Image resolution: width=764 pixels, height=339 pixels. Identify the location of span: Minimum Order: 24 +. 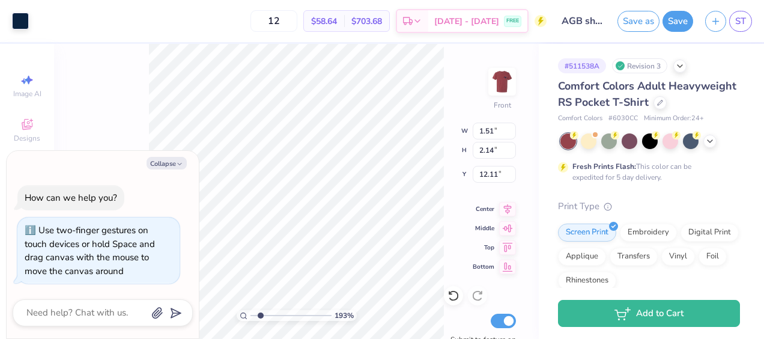
(674, 118).